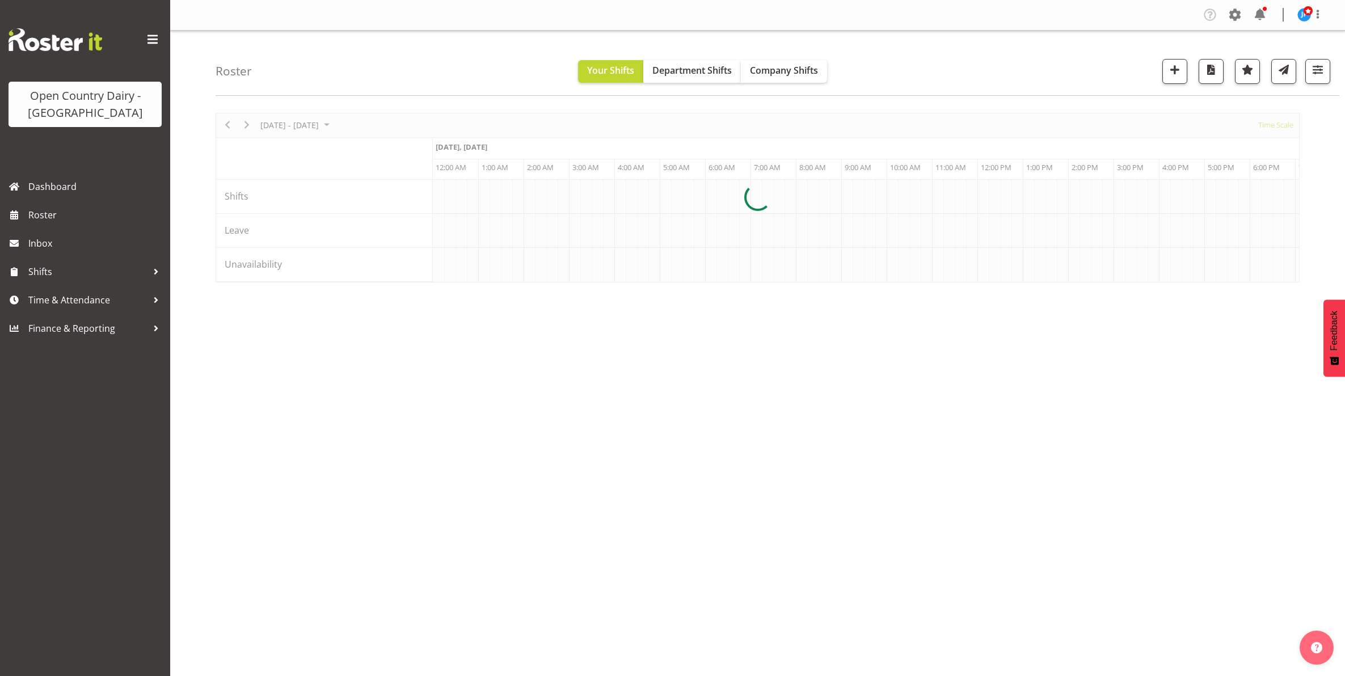 The image size is (1345, 676). I want to click on button: Highlight an important date within the roster., so click(1248, 71).